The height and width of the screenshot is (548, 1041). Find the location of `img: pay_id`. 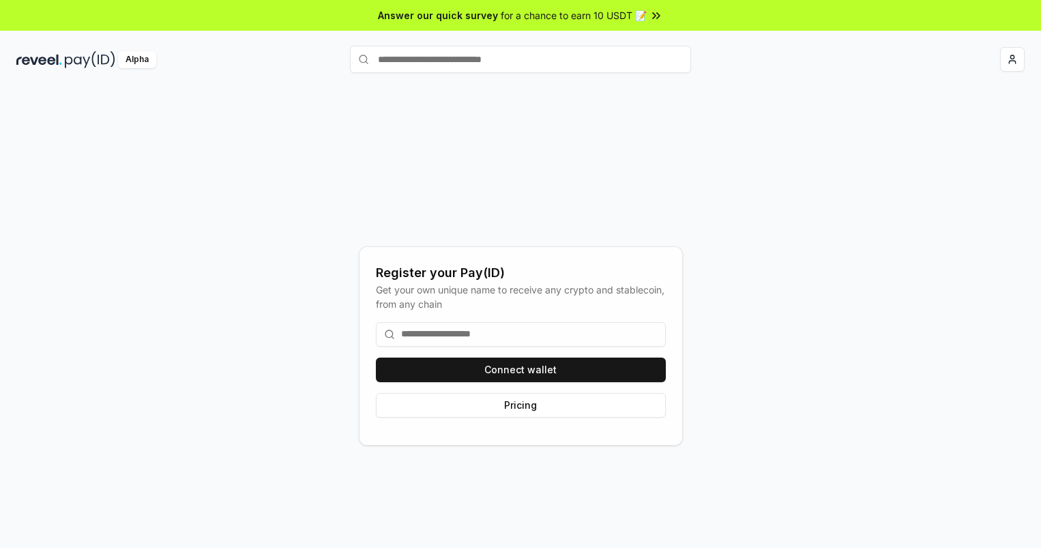

img: pay_id is located at coordinates (90, 59).